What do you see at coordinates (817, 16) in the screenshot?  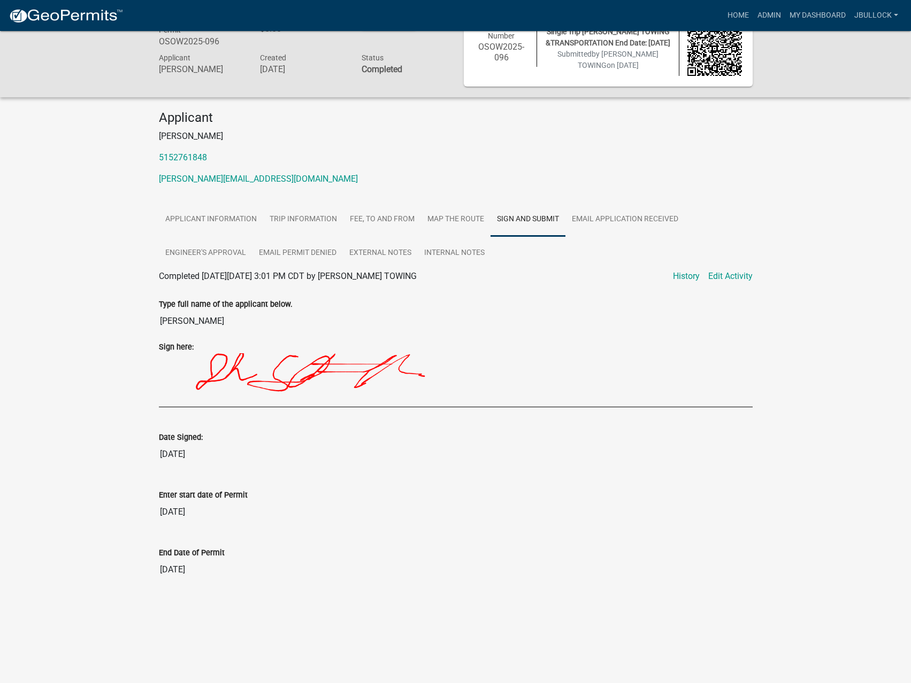 I see `a: My Dashboard` at bounding box center [817, 16].